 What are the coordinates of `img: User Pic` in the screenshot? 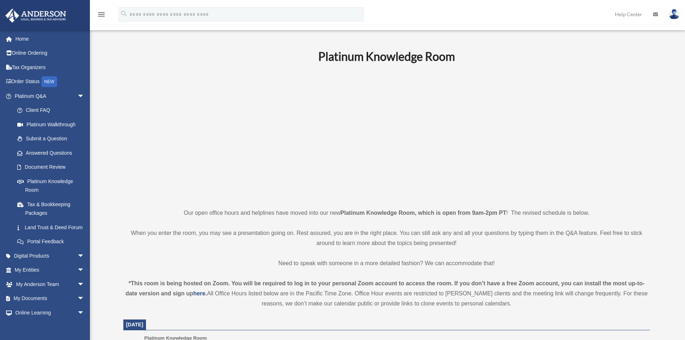 It's located at (675, 14).